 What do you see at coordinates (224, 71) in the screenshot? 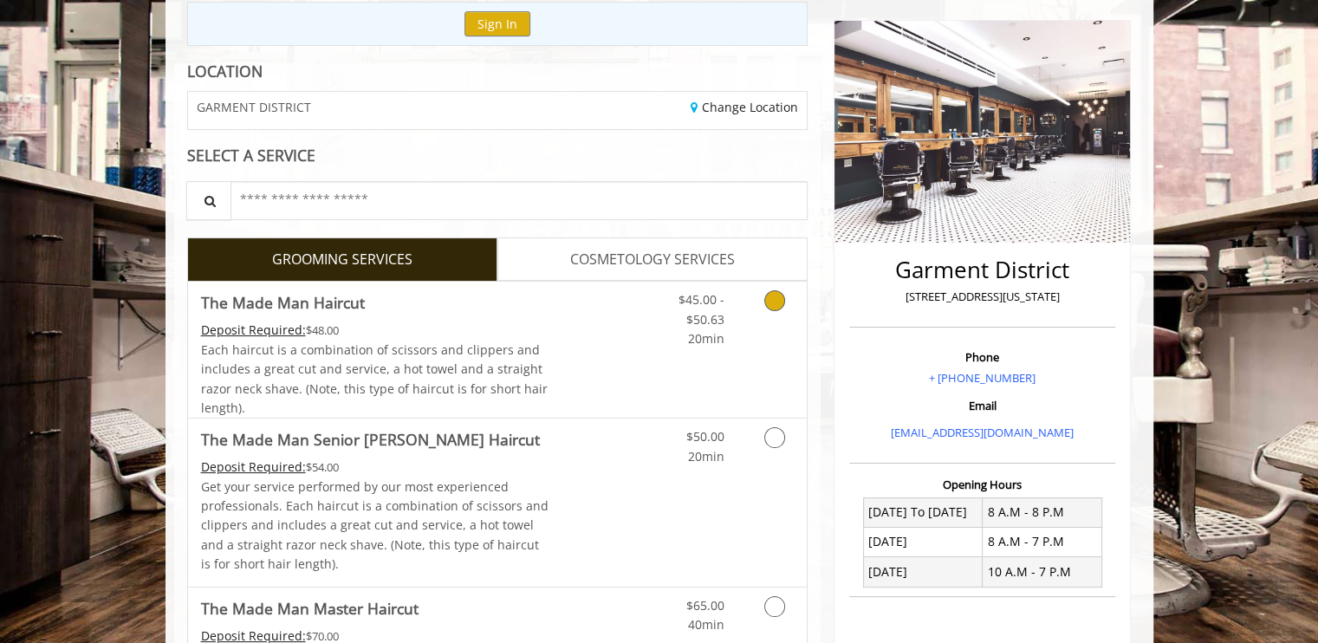
I see `b: LOCATION` at bounding box center [224, 71].